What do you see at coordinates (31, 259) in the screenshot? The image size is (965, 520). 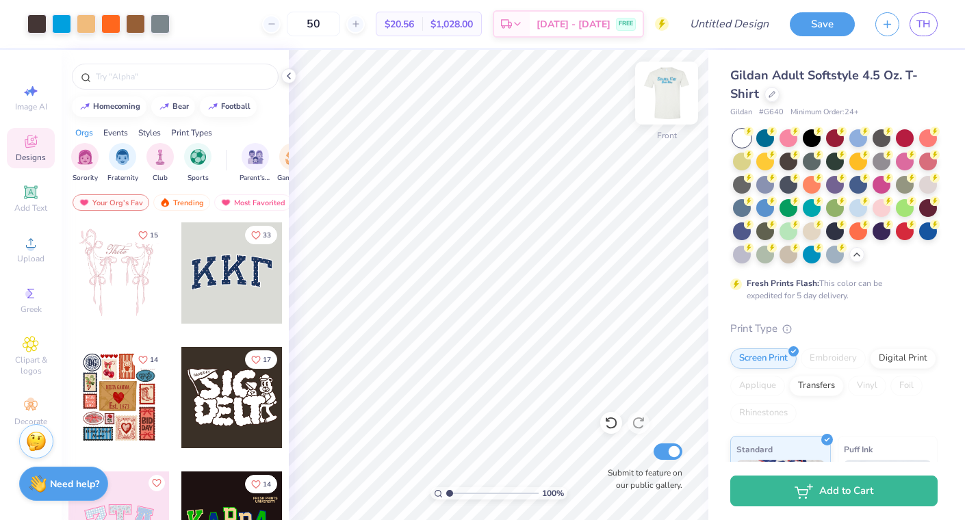 I see `span: Upload` at bounding box center [31, 259].